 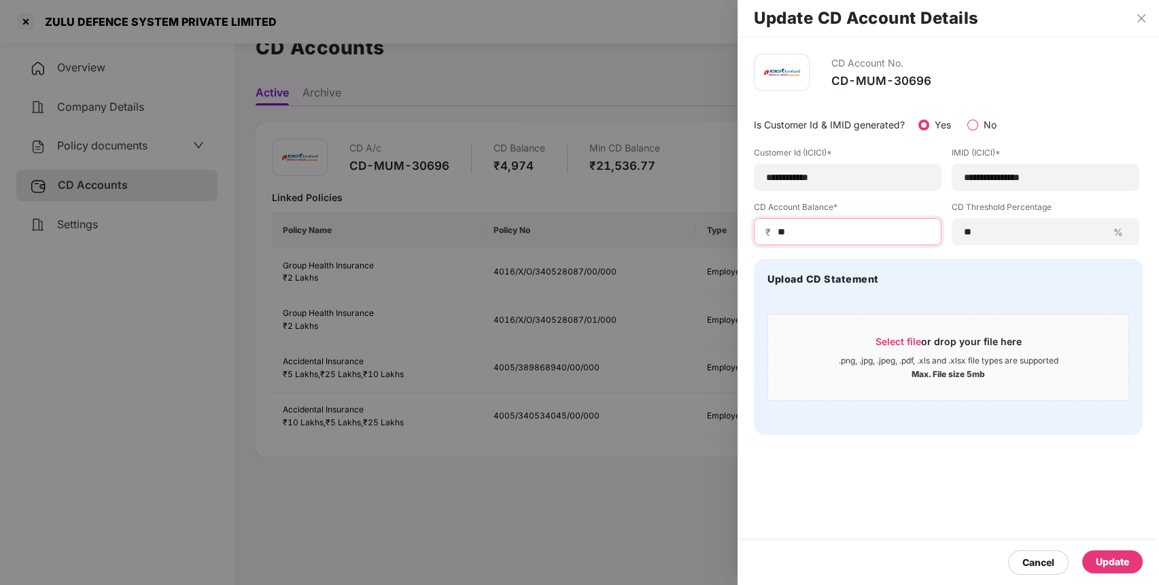 What do you see at coordinates (848, 209) in the screenshot?
I see `label: CD Account Balance*` at bounding box center [848, 209].